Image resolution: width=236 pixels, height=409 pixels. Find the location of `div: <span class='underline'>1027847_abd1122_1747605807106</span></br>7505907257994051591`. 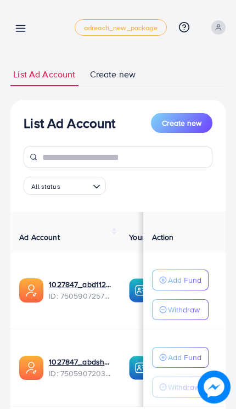

div: <span class='underline'>1027847_abd1122_1747605807106</span></br>7505907257994051591 is located at coordinates (80, 290).